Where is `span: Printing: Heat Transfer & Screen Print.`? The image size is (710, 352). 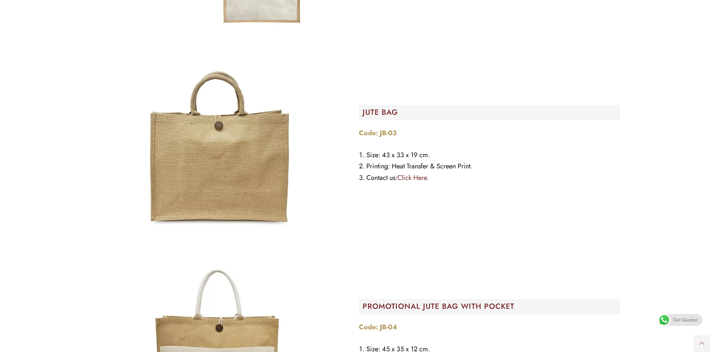 span: Printing: Heat Transfer & Screen Print. is located at coordinates (419, 166).